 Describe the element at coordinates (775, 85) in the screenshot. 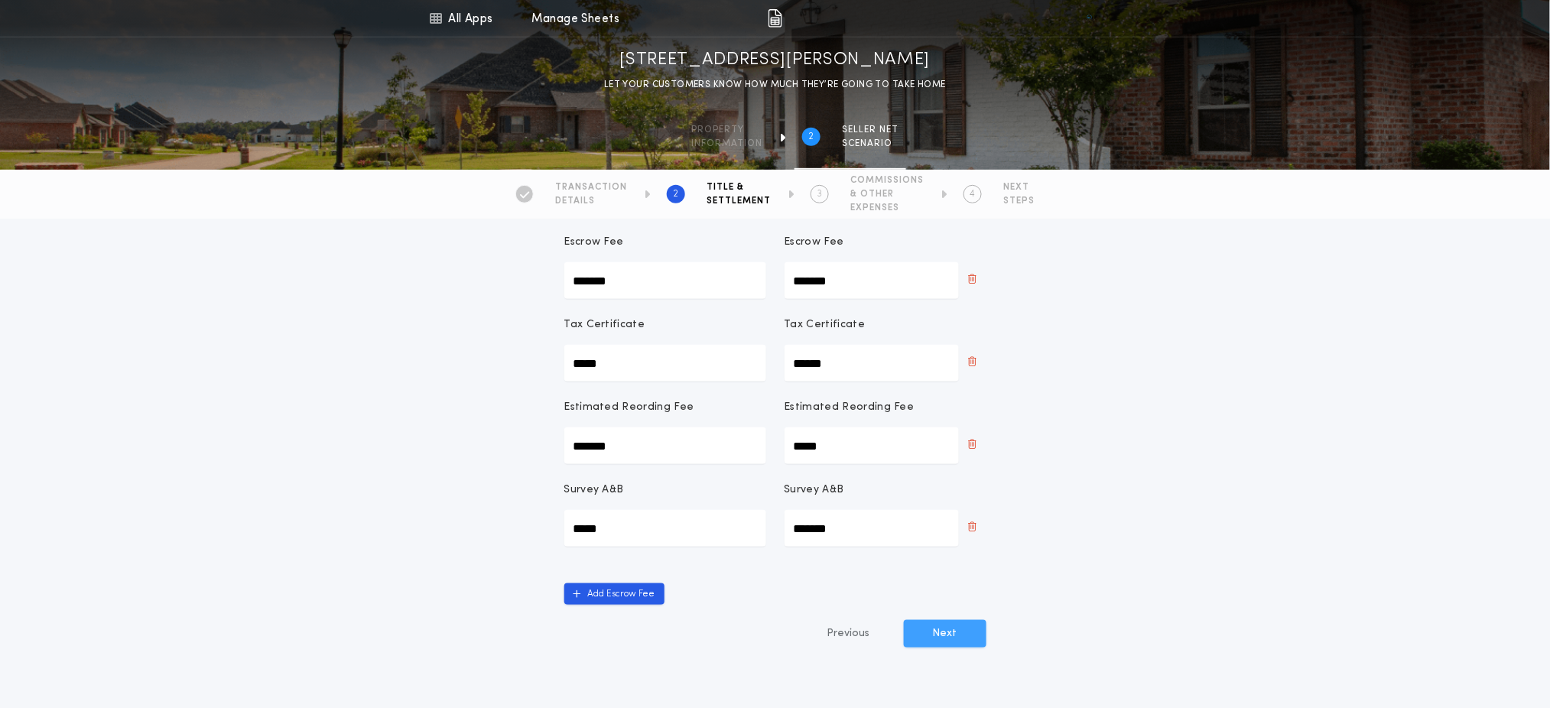

I see `p: LET YOUR CUSTOMERS KNOW HOW MUCH THEY’RE GOING TO TAKE HOME` at that location.